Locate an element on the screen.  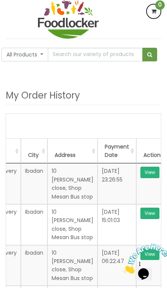
h3: My Order History is located at coordinates (83, 97).